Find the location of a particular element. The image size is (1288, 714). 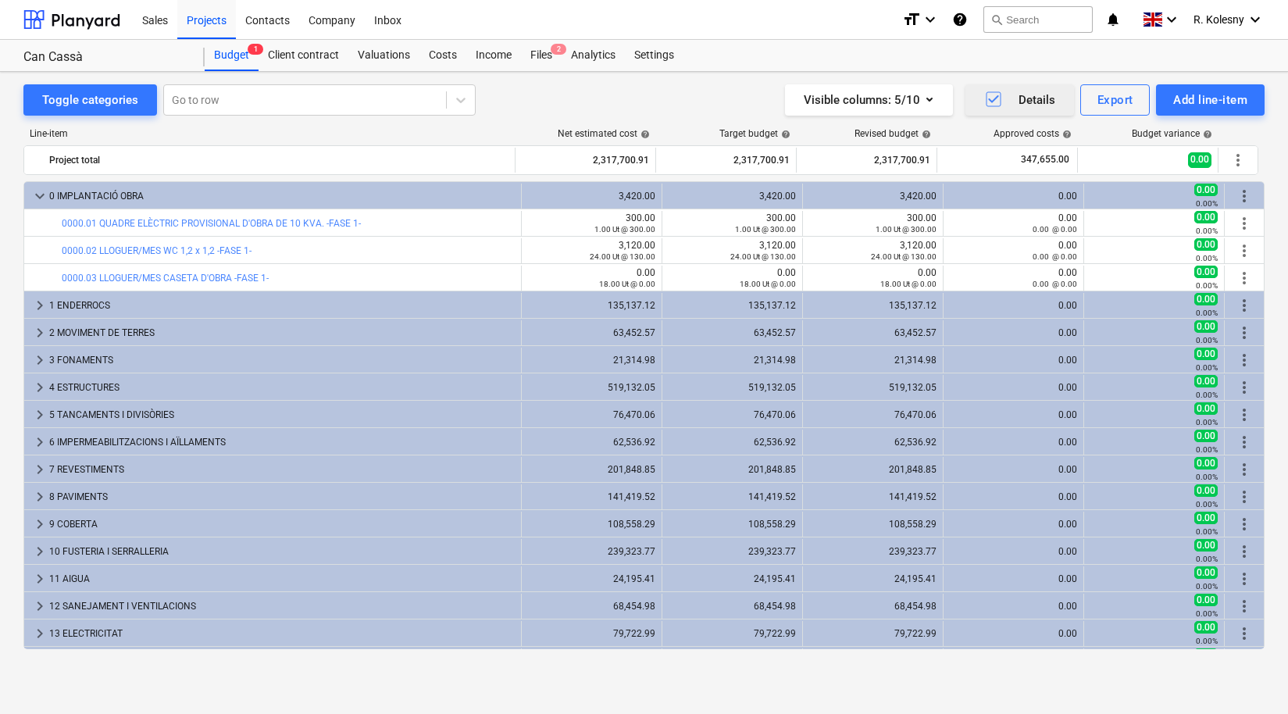

span: R. Kolesny is located at coordinates (1219, 20).